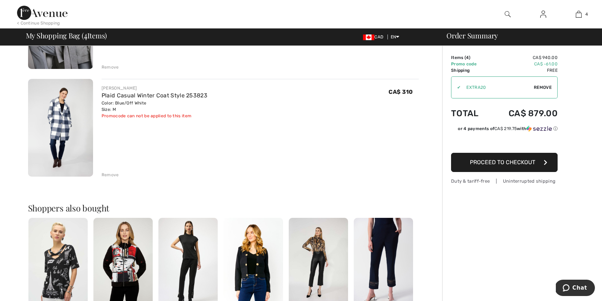 This screenshot has height=301, width=602. Describe the element at coordinates (523, 58) in the screenshot. I see `td: CA$ 940.00` at that location.